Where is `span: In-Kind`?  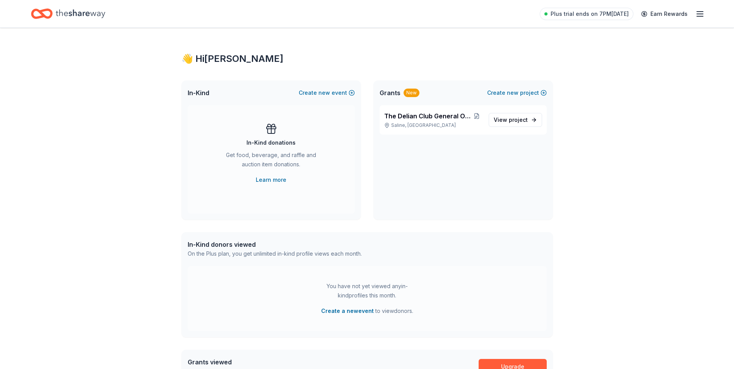
span: In-Kind is located at coordinates (198, 93).